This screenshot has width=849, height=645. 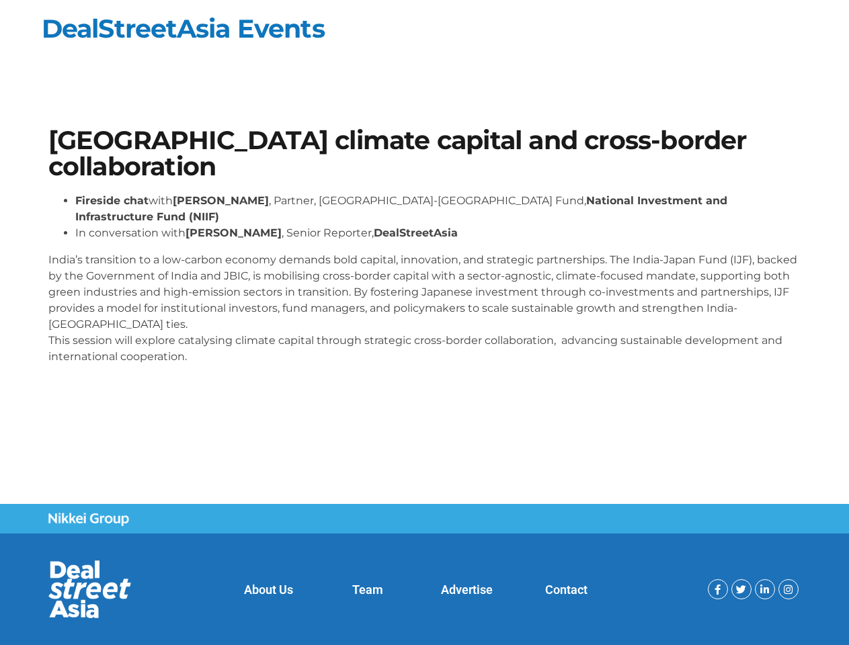 What do you see at coordinates (467, 590) in the screenshot?
I see `a: Advertise` at bounding box center [467, 590].